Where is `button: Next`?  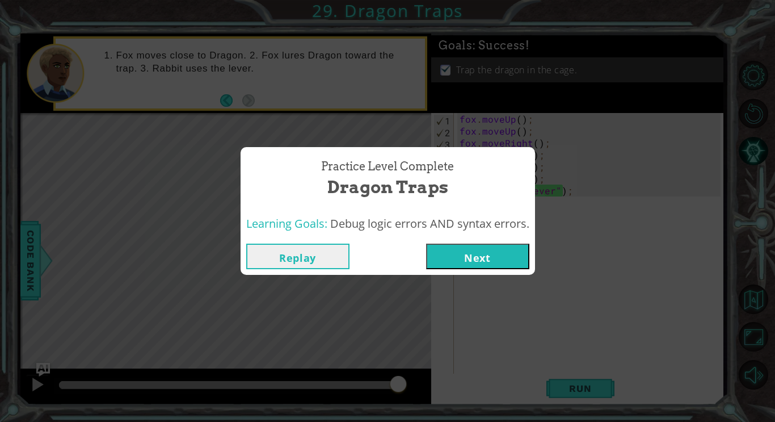
button: Next is located at coordinates (478, 256).